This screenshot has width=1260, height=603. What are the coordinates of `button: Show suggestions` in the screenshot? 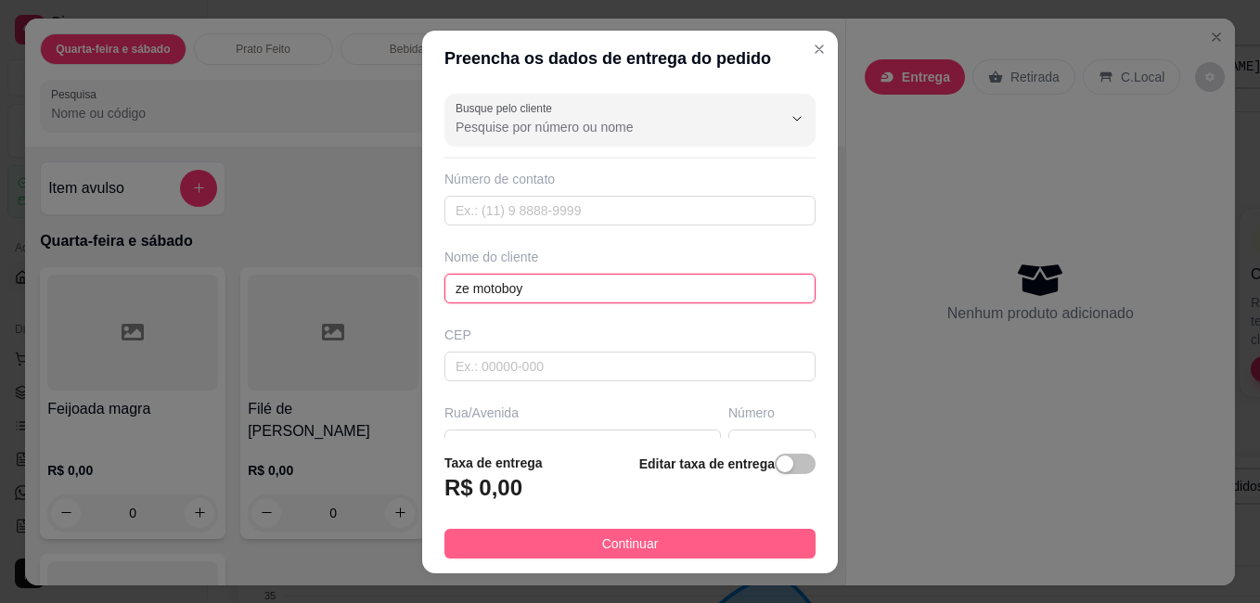 It's located at (797, 119).